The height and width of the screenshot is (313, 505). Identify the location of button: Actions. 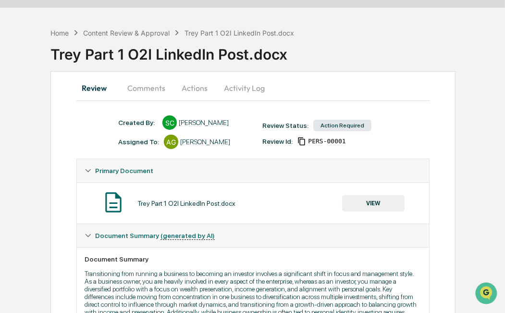
(195, 88).